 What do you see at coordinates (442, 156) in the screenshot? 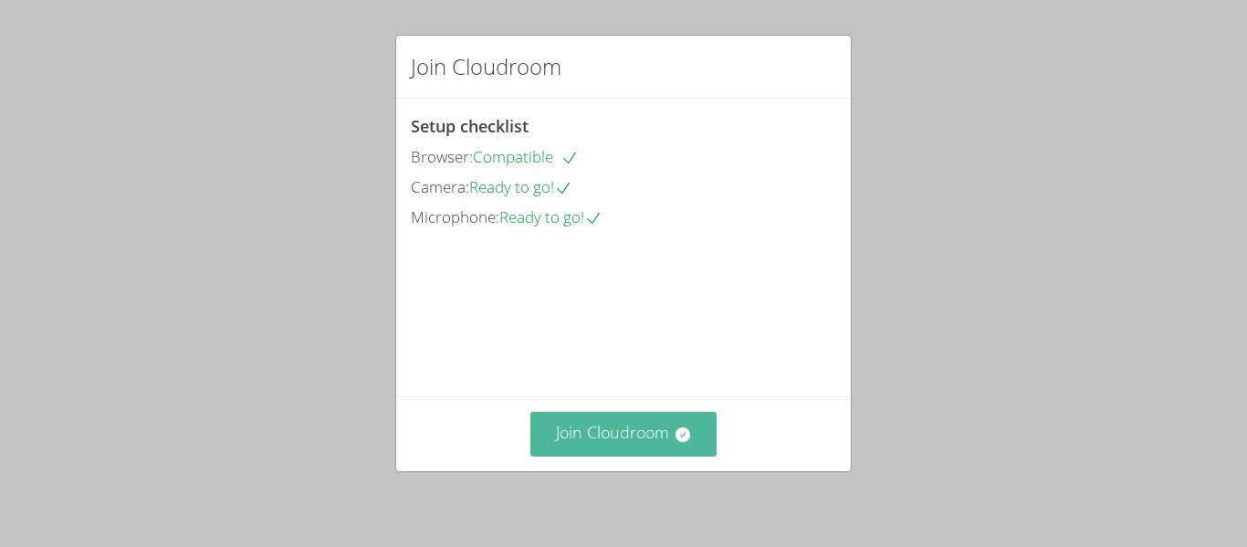
I see `span: Browser:` at bounding box center [442, 156].